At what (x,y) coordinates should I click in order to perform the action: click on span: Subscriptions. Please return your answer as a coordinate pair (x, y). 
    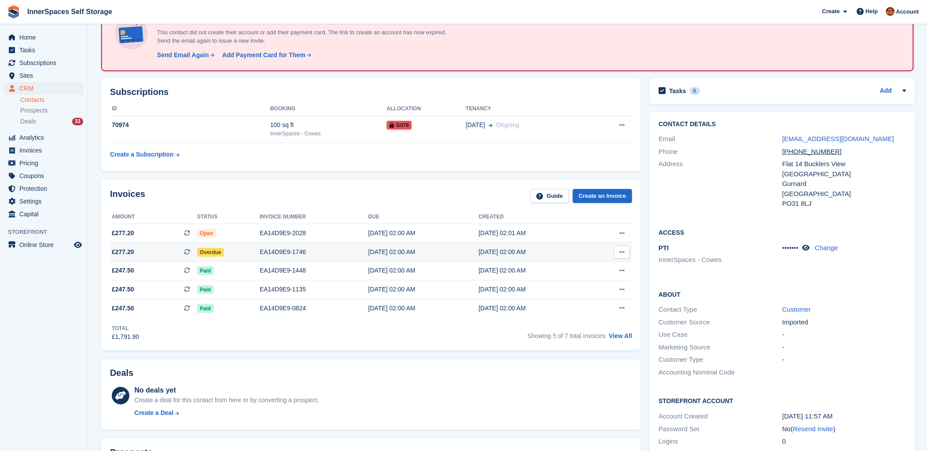
    Looking at the image, I should click on (46, 63).